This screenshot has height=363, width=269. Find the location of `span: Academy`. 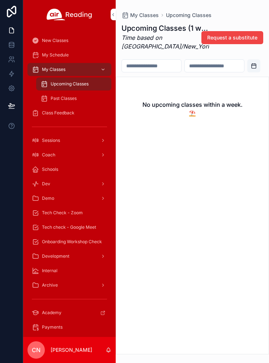

span: Academy is located at coordinates (52, 312).